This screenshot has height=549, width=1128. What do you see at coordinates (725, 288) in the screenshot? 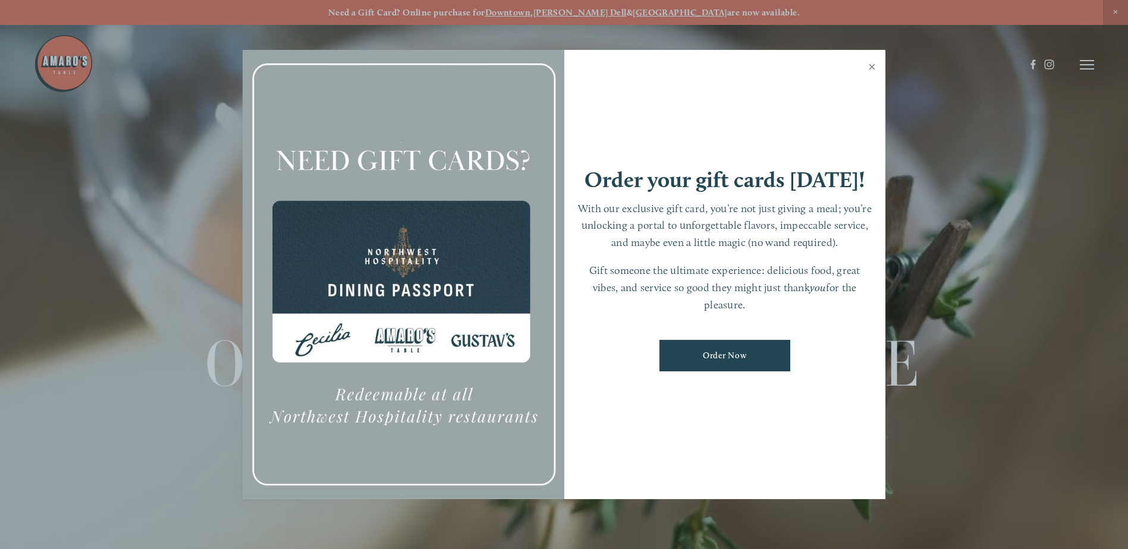
I see `p: Gift someone the ultimate experience: delicious food, great vibes, and service so good they might...` at bounding box center [725, 288].